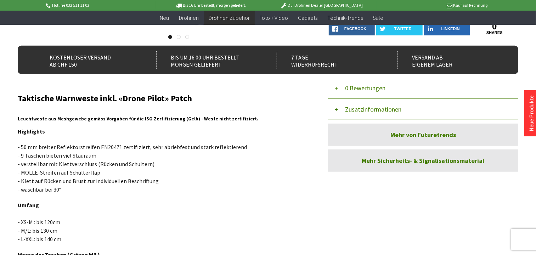 Image resolution: width=536 pixels, height=255 pixels. I want to click on a: Neue Produkte, so click(532, 113).